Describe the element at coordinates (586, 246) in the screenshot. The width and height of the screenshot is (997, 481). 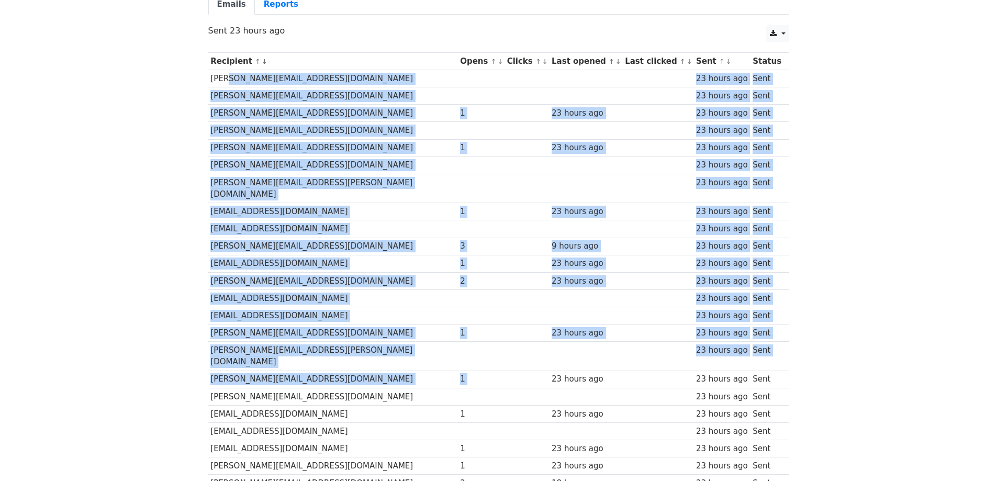
I see `div: 9 hours ago` at that location.